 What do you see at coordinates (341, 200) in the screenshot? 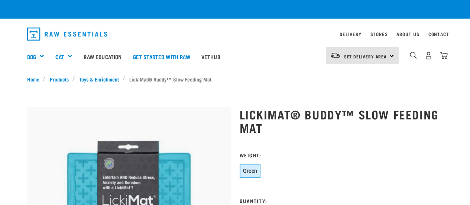
I see `h3: Quantity:` at bounding box center [341, 200].